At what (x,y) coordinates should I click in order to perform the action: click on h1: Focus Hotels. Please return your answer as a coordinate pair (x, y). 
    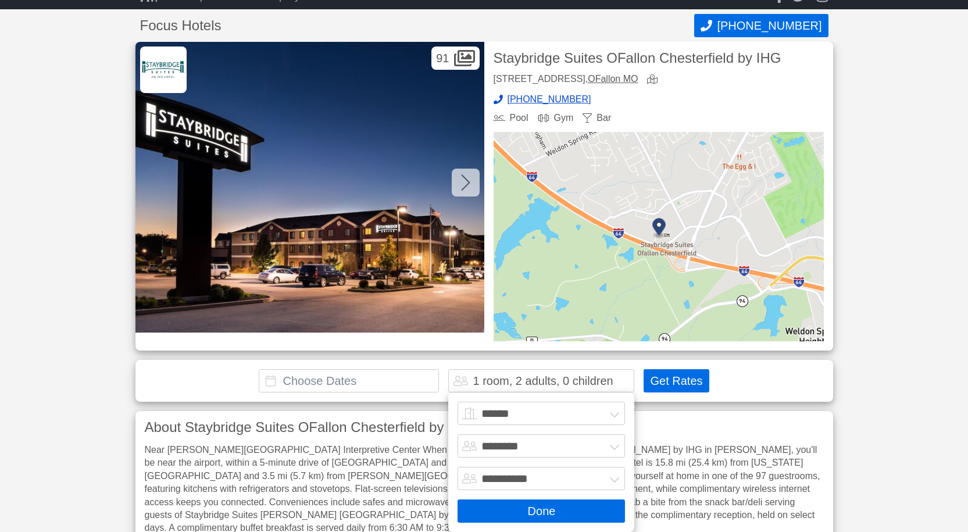
    Looking at the image, I should click on (417, 26).